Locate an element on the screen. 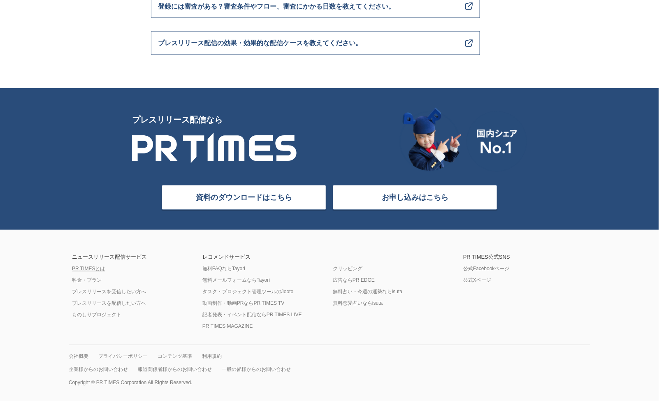 This screenshot has height=401, width=659. a: タスク・プロジェクト管理ツールのJooto is located at coordinates (248, 292).